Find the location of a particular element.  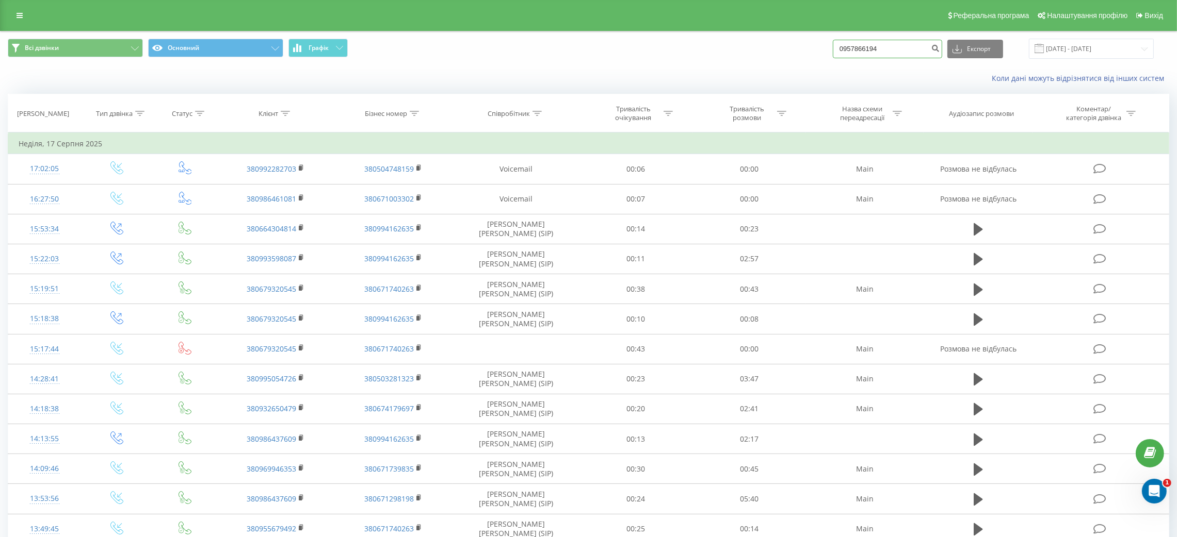

a: 380503281323 is located at coordinates (389, 379).